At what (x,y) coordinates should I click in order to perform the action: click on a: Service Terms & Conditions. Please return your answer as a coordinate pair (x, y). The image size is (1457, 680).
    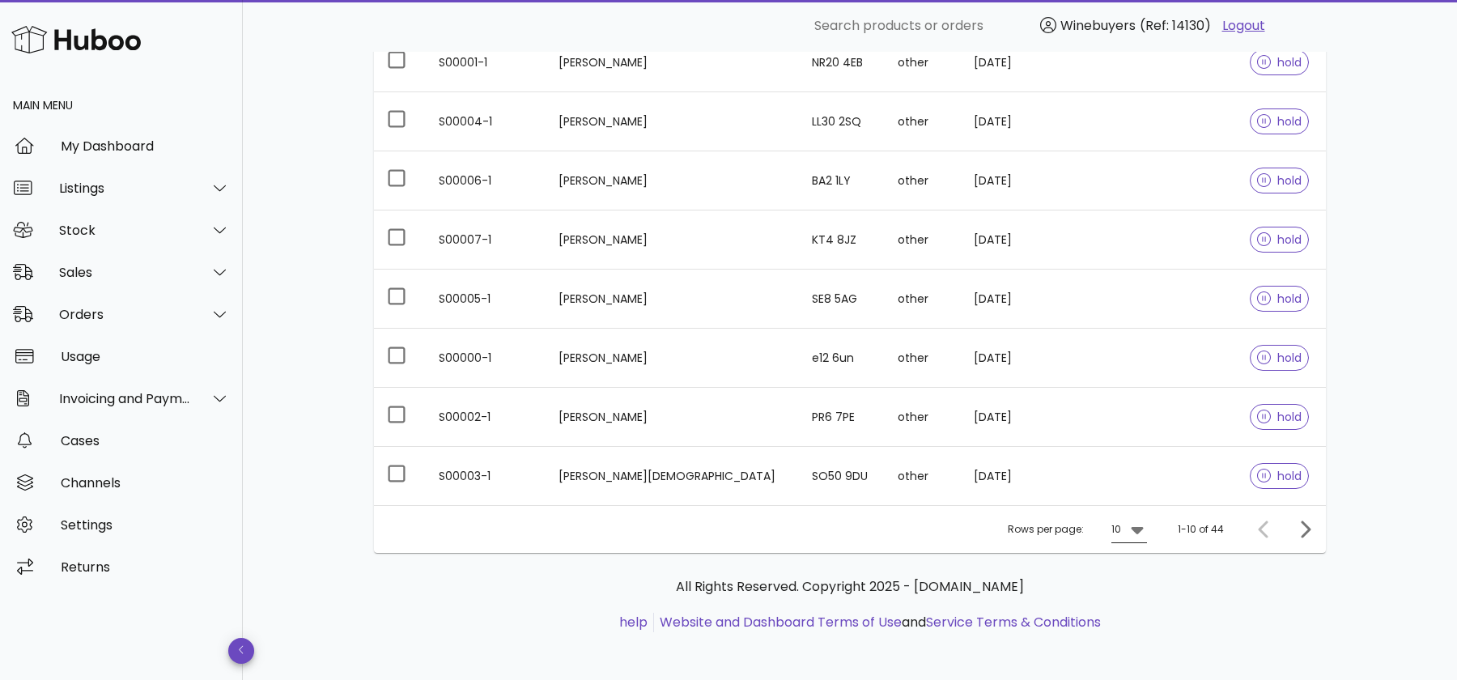
    Looking at the image, I should click on (1013, 622).